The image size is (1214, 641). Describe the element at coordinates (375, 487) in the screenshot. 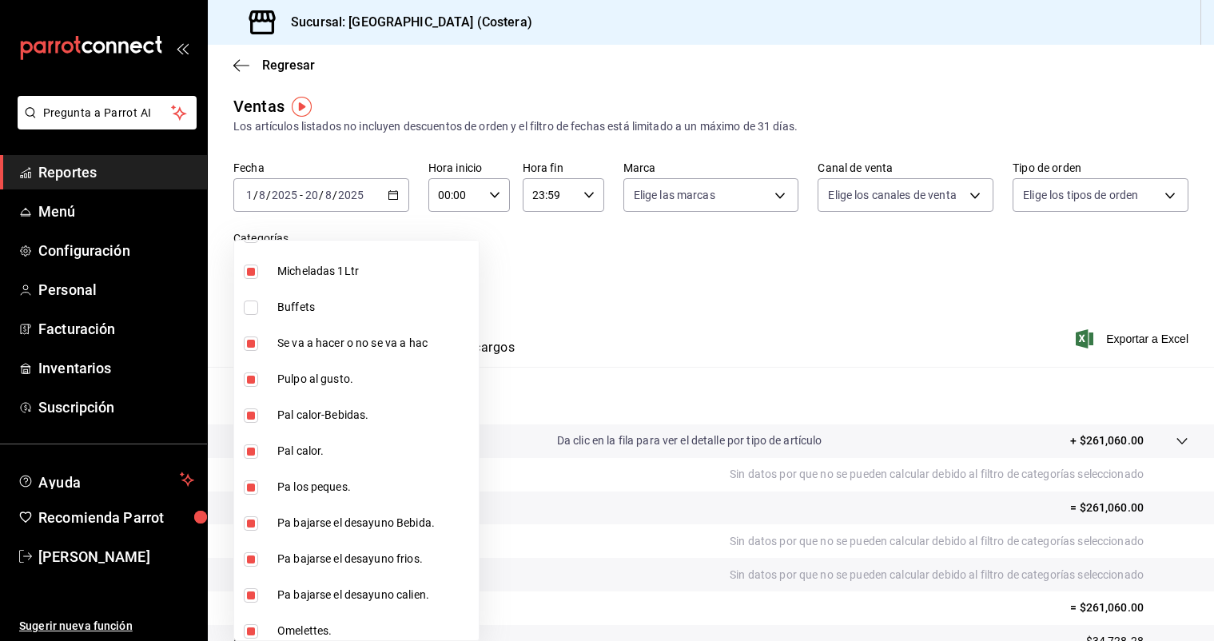

I see `span: Pa los peques.` at that location.